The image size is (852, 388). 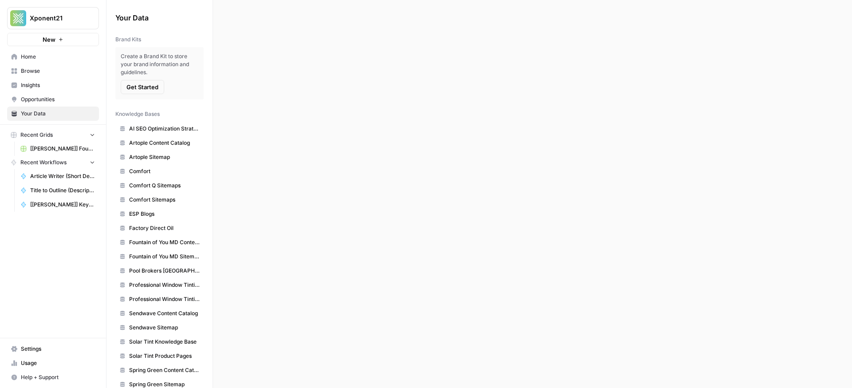 What do you see at coordinates (53, 162) in the screenshot?
I see `button: Recent Workflows` at bounding box center [53, 162].